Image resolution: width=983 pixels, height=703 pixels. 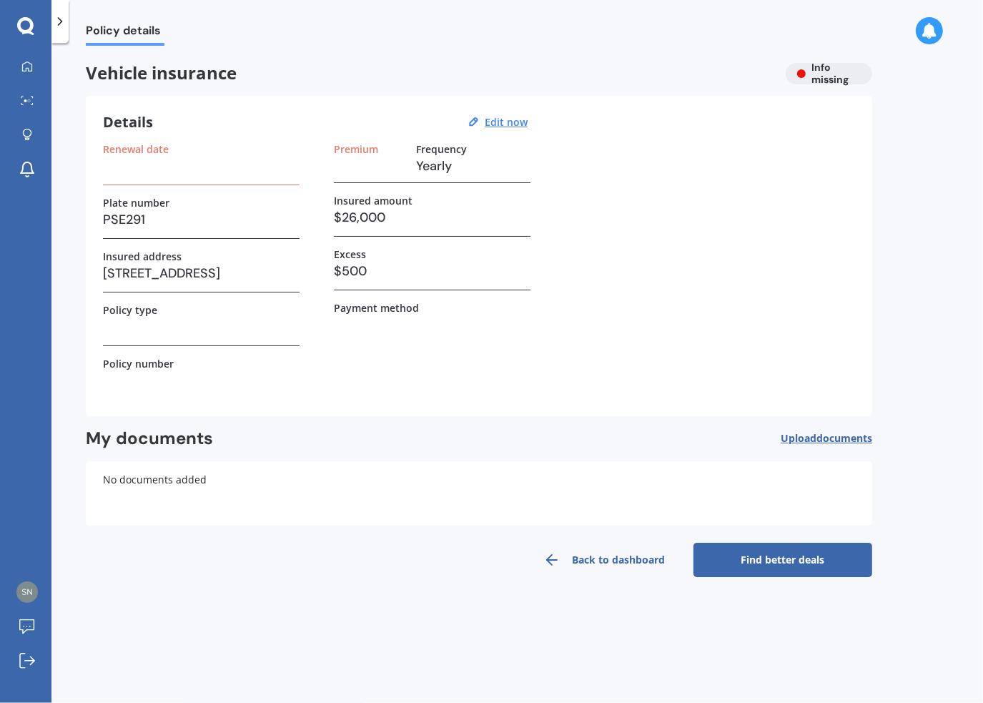 I want to click on h3: Yearly, so click(x=473, y=166).